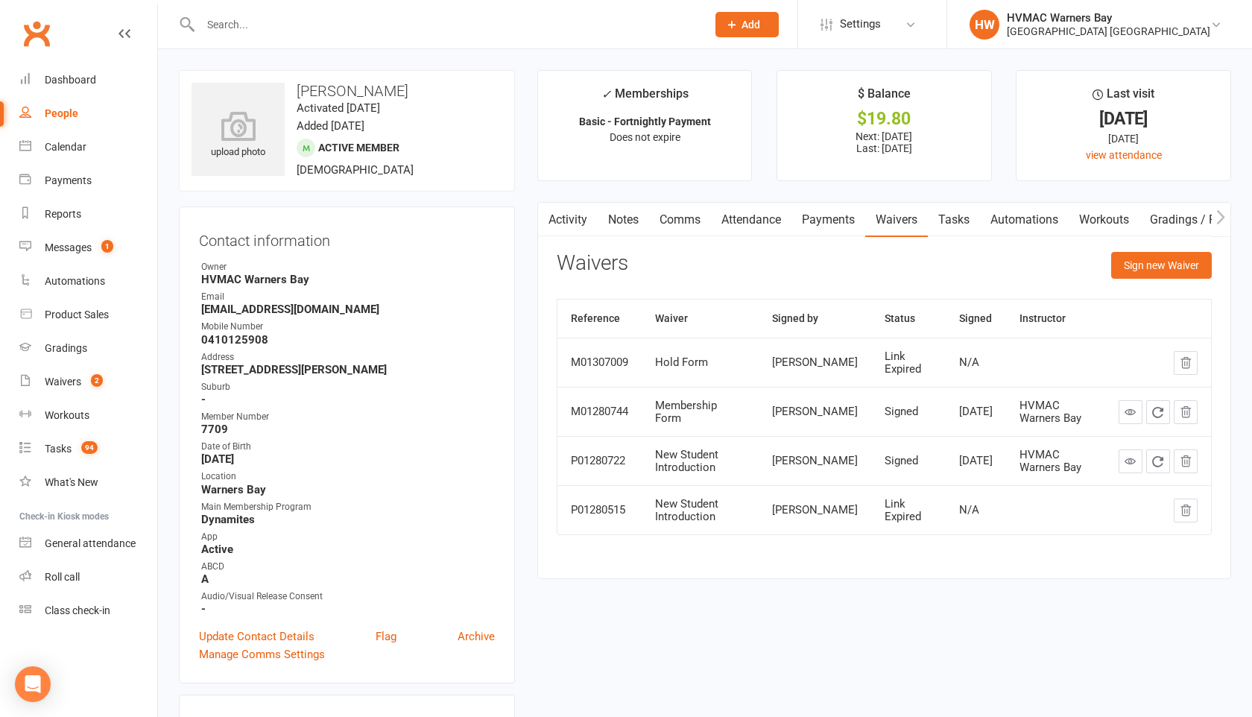  I want to click on div: $19.80, so click(884, 118).